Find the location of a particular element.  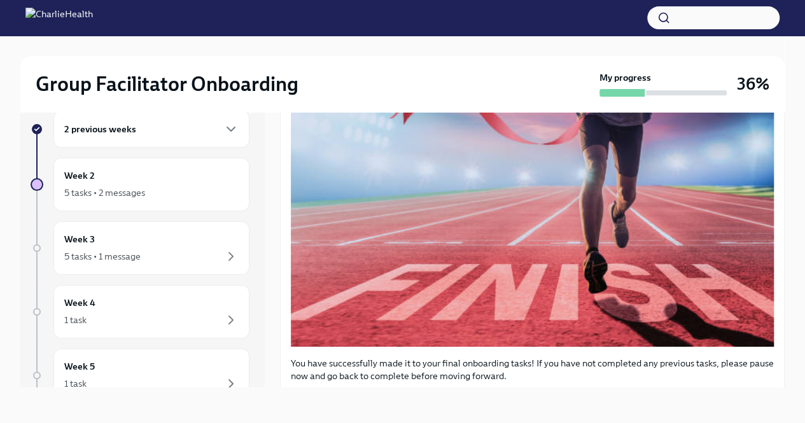

button: Zoom image is located at coordinates (532, 186).